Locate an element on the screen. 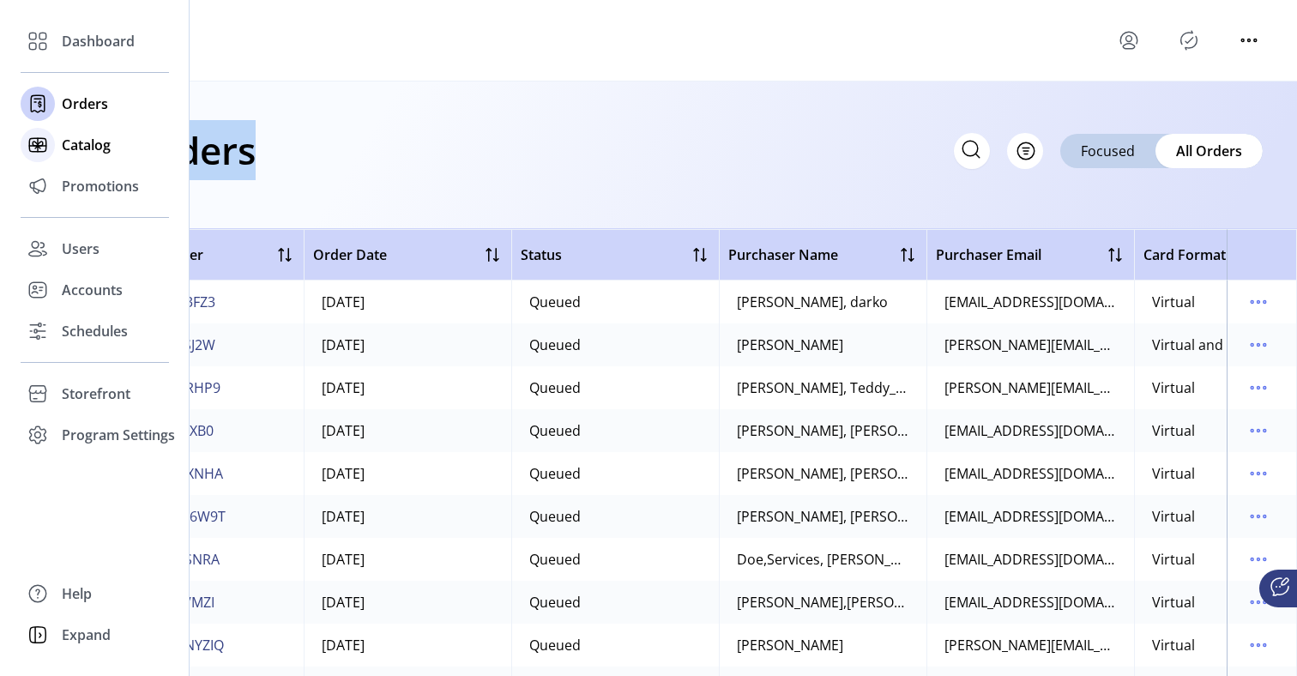 Image resolution: width=1297 pixels, height=676 pixels. span: Card Format is located at coordinates (1185, 255).